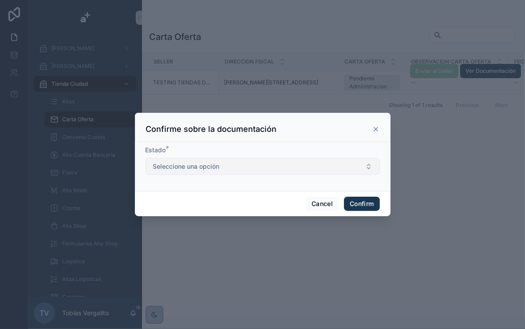 This screenshot has width=525, height=329. Describe the element at coordinates (263, 166) in the screenshot. I see `button: Select Button` at that location.